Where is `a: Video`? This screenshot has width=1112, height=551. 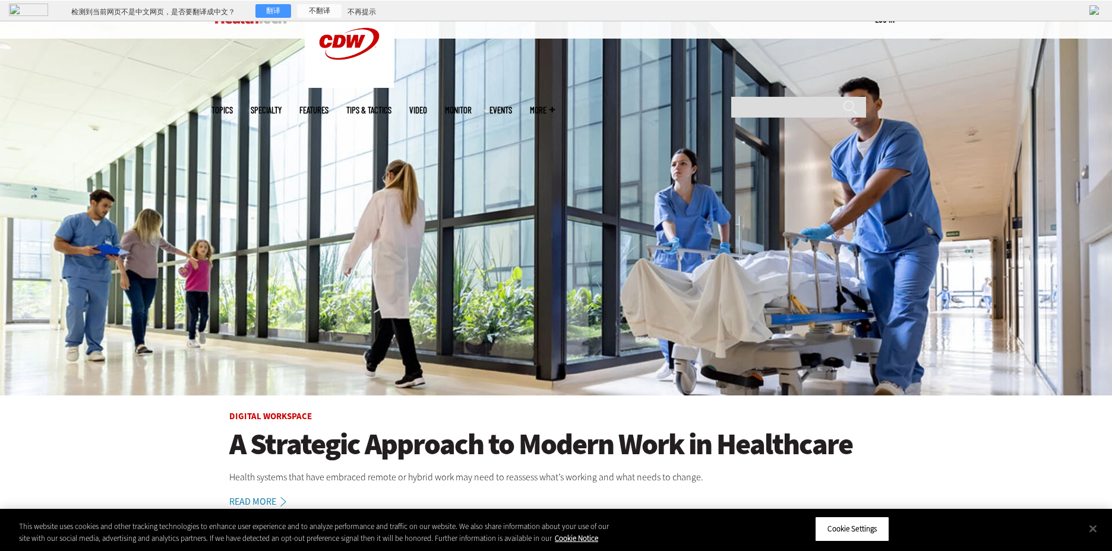 a: Video is located at coordinates (418, 110).